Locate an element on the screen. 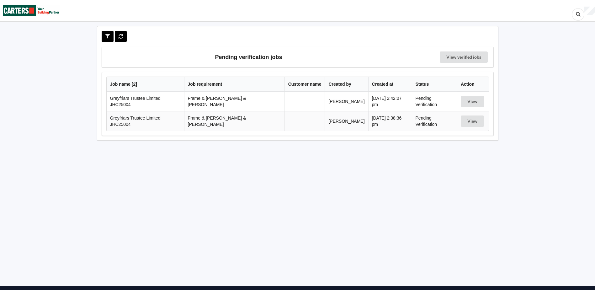  div: User Profile is located at coordinates (590, 11).